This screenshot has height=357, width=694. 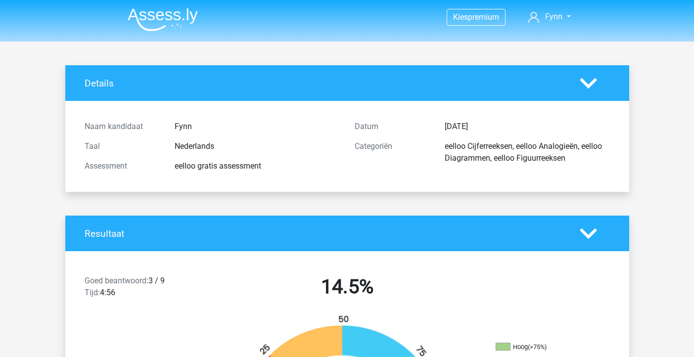 What do you see at coordinates (92, 292) in the screenshot?
I see `span: Tijd:` at bounding box center [92, 292].